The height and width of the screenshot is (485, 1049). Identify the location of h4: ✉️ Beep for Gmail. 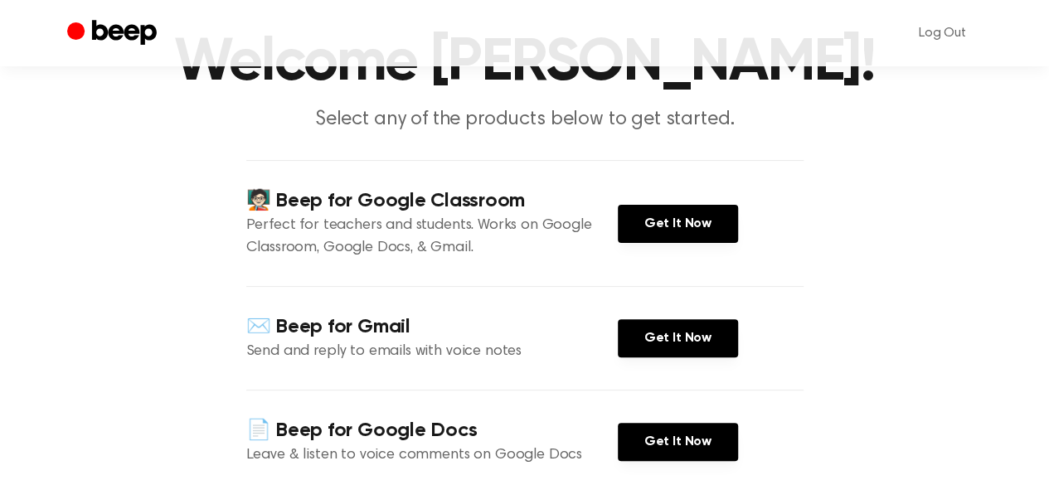
(432, 327).